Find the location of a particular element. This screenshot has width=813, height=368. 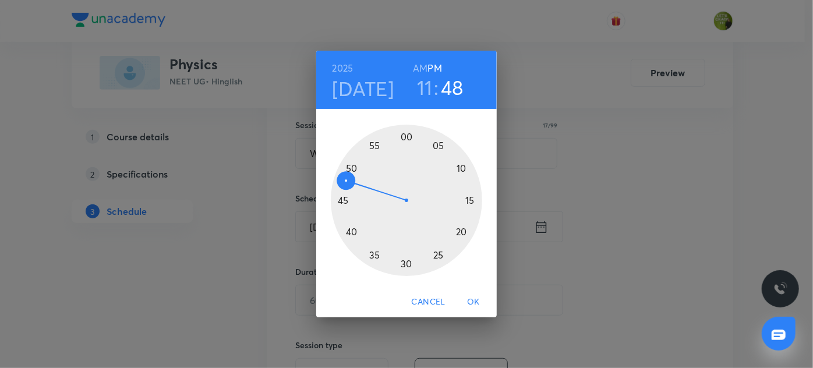

h3: 48 is located at coordinates (452, 87).